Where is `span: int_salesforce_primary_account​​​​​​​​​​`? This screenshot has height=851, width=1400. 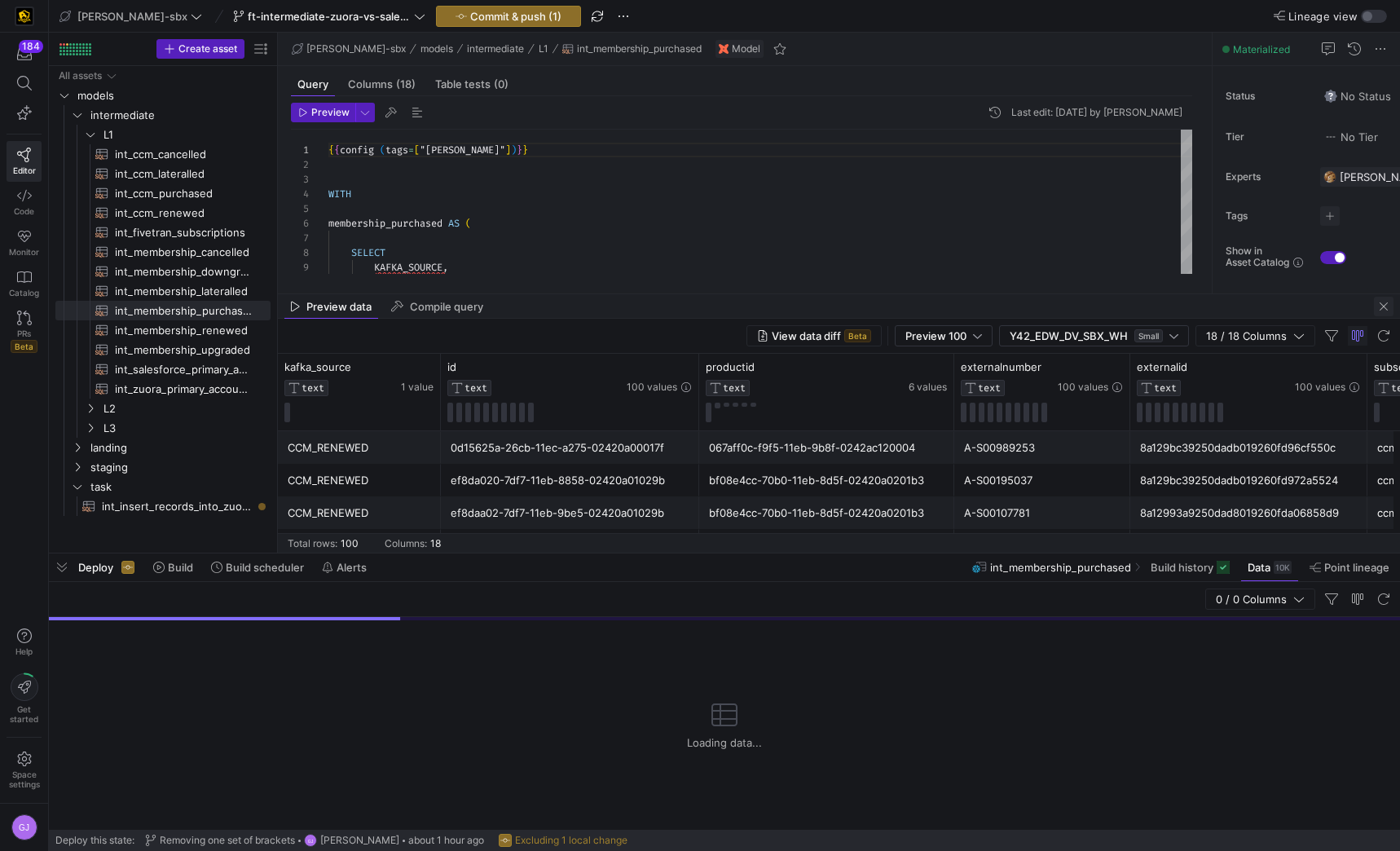 span: int_salesforce_primary_account​​​​​​​​​​ is located at coordinates (184, 370).